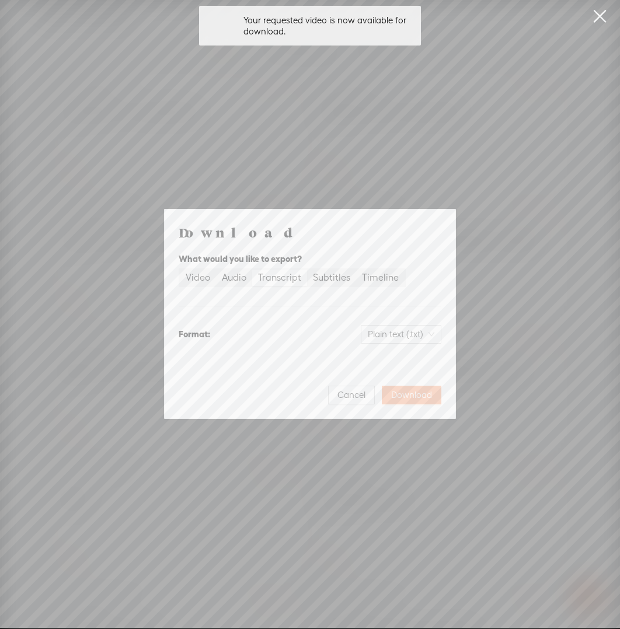 This screenshot has width=620, height=629. What do you see at coordinates (351, 395) in the screenshot?
I see `button: Cancel` at bounding box center [351, 395].